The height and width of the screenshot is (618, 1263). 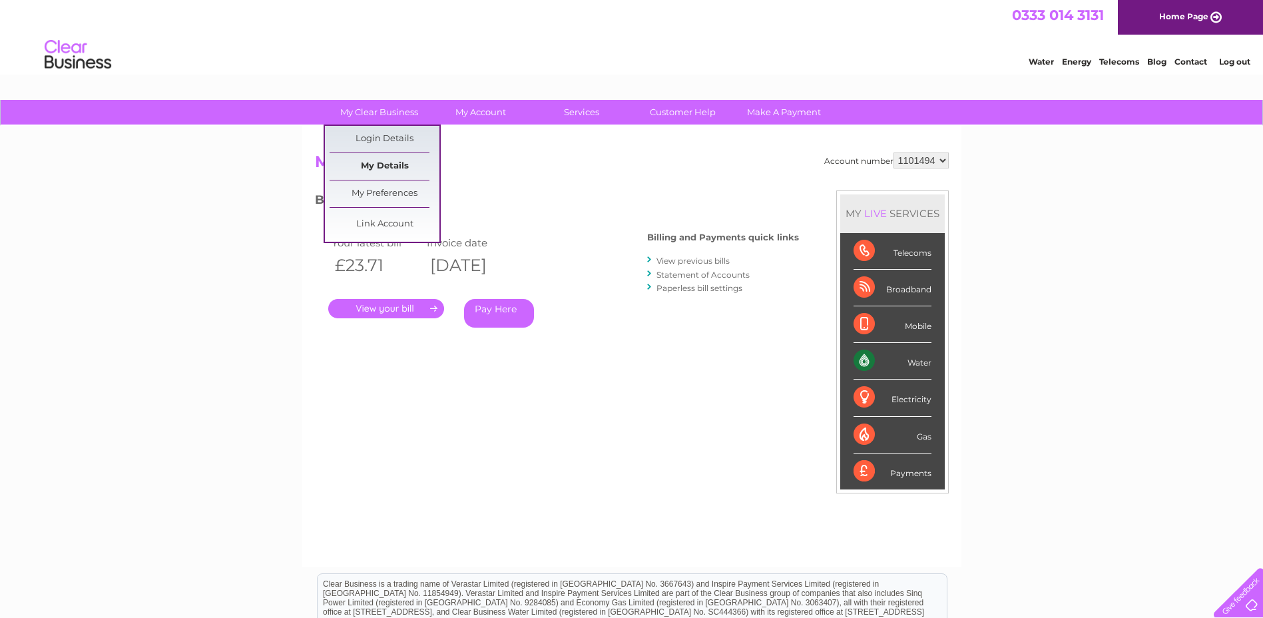 I want to click on div: Payments, so click(x=892, y=471).